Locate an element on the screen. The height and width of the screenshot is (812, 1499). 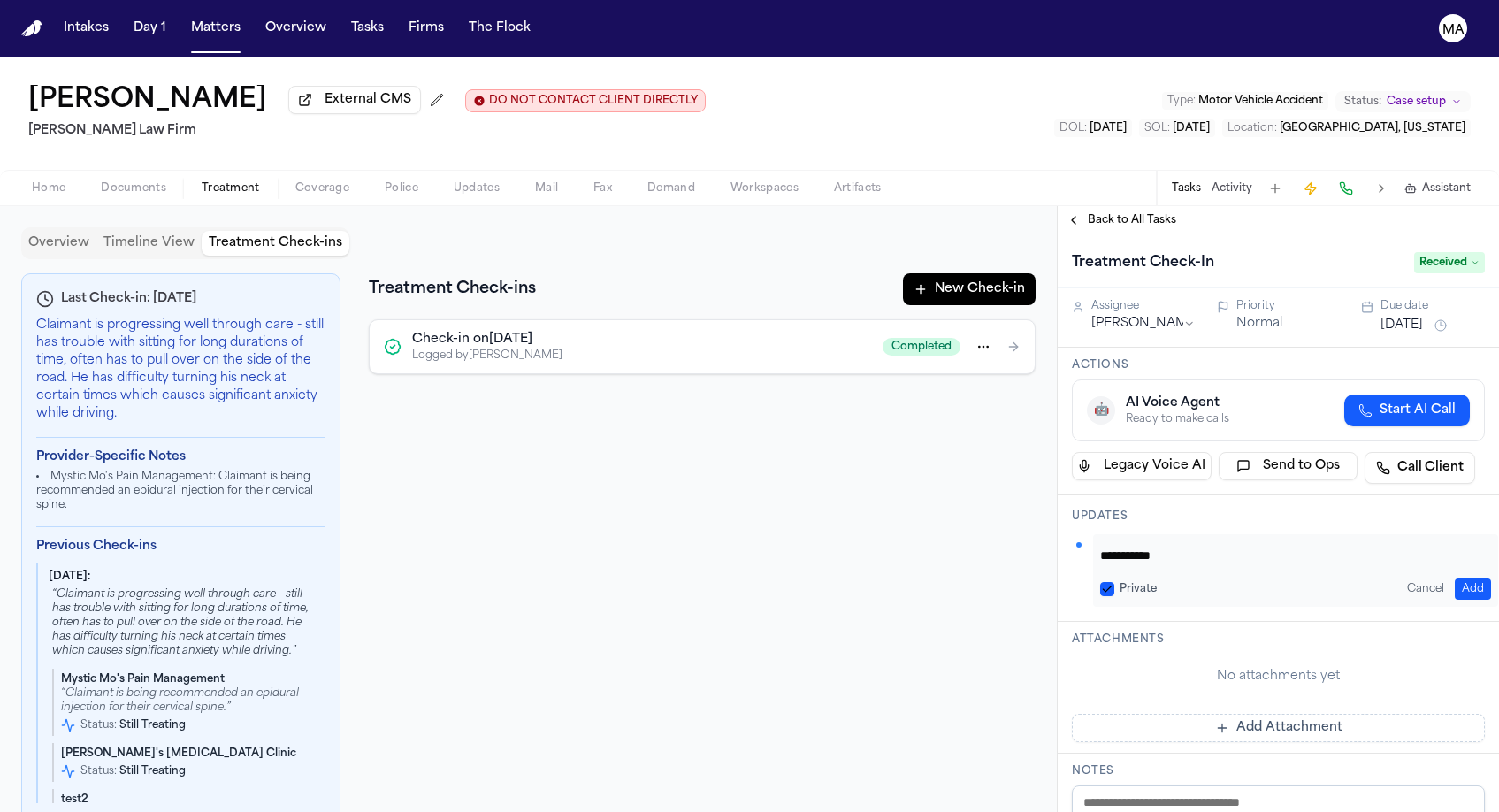
button: Timeline View is located at coordinates (149, 243).